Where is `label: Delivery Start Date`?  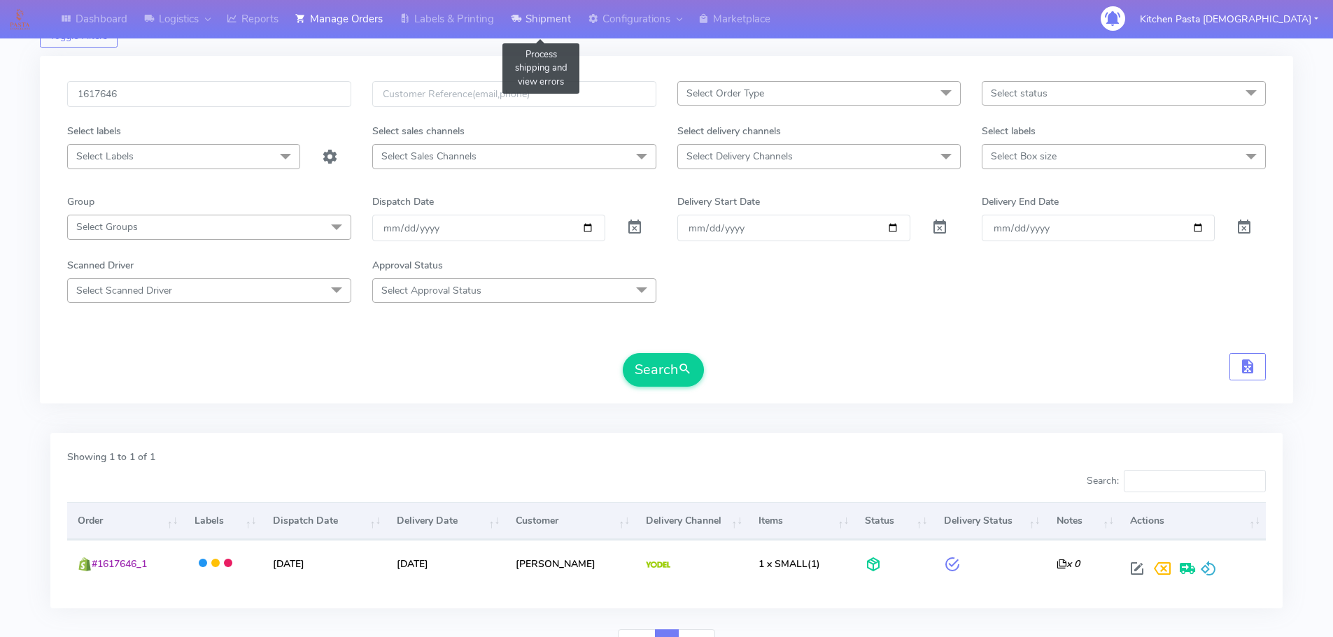 label: Delivery Start Date is located at coordinates (718, 201).